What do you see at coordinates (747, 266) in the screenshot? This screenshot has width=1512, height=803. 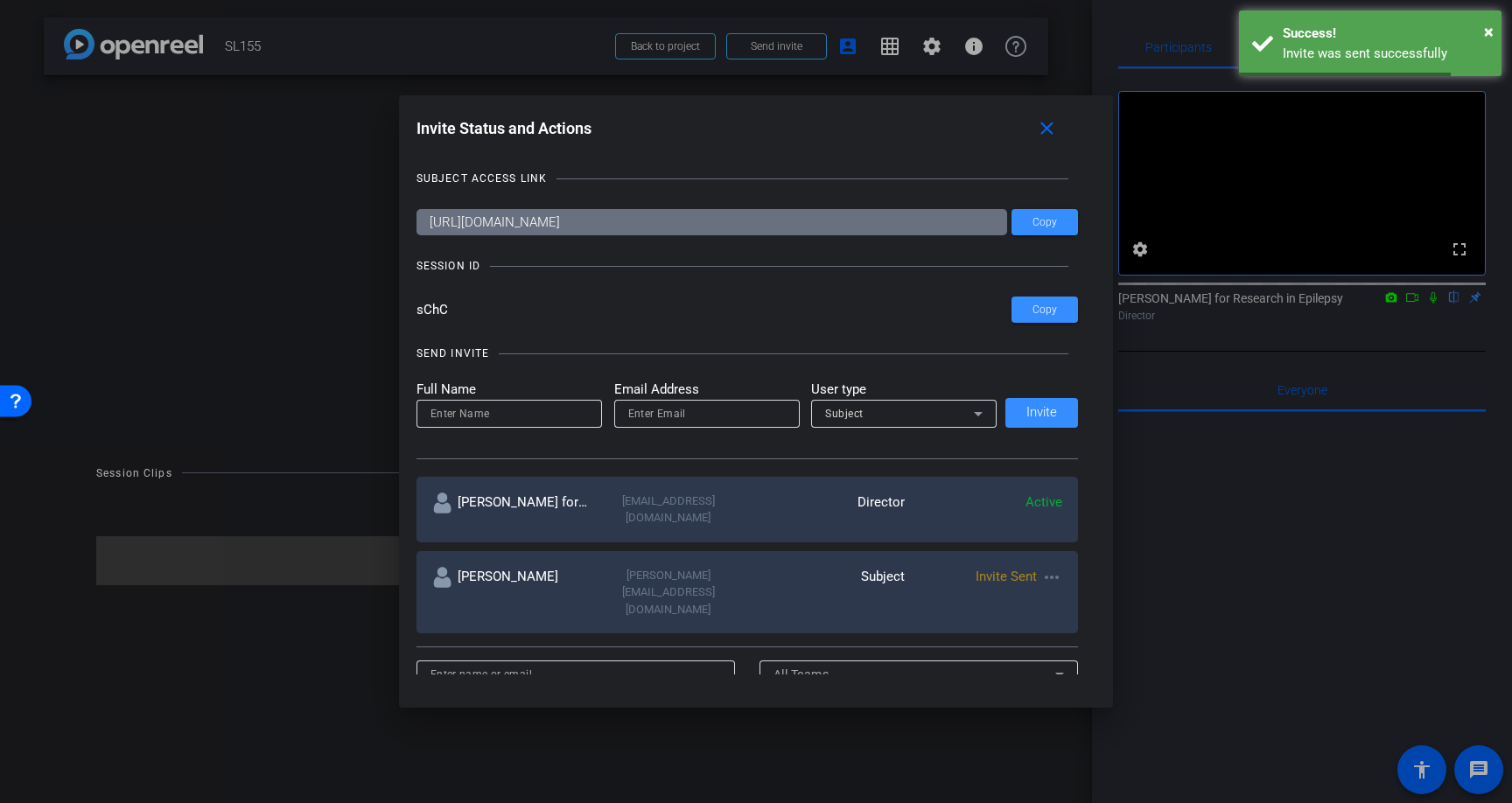 I see `openreel-title-line: SESSION ID` at bounding box center [747, 266].